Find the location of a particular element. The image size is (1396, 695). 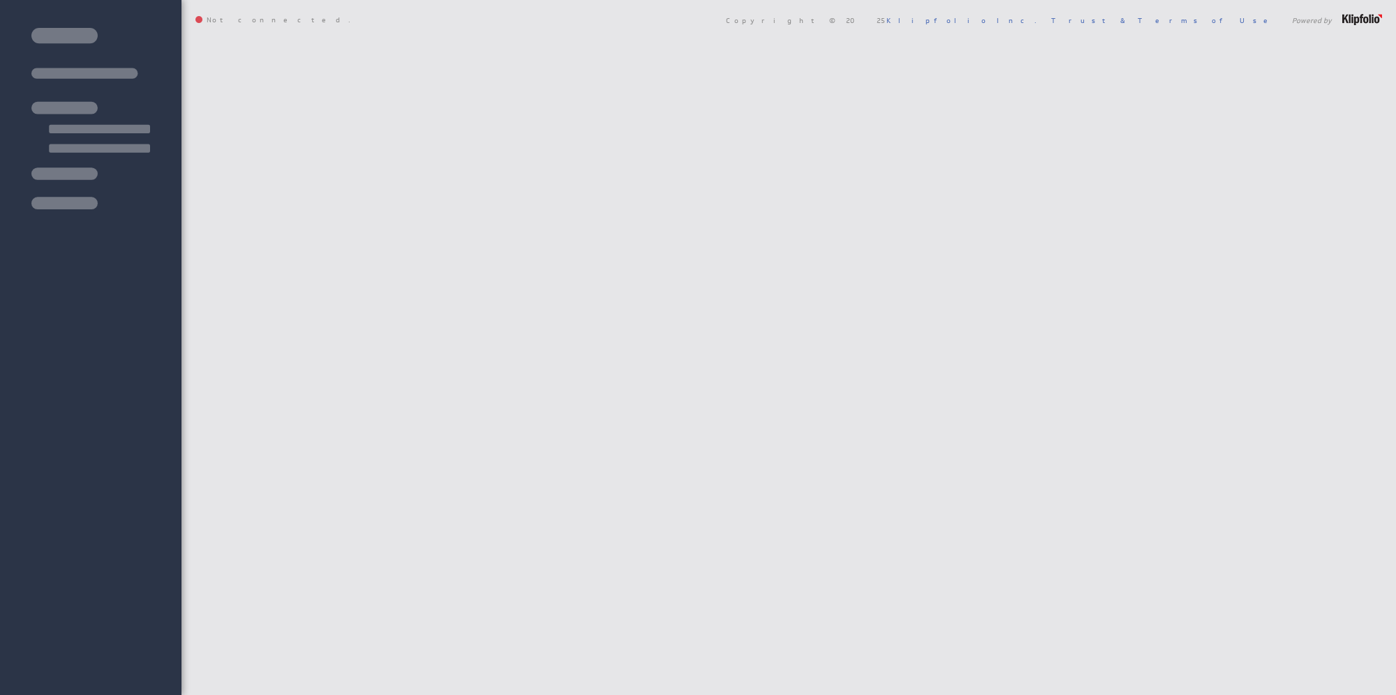

a: Trust & Terms of Use is located at coordinates (1164, 20).